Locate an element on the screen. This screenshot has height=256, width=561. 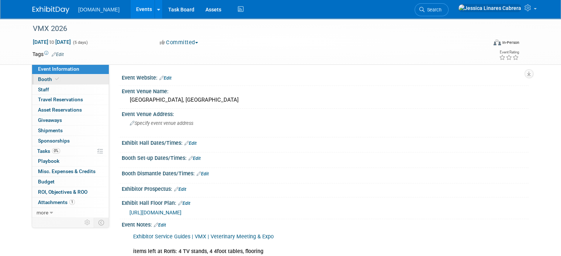
span: Budget is located at coordinates (46, 182).